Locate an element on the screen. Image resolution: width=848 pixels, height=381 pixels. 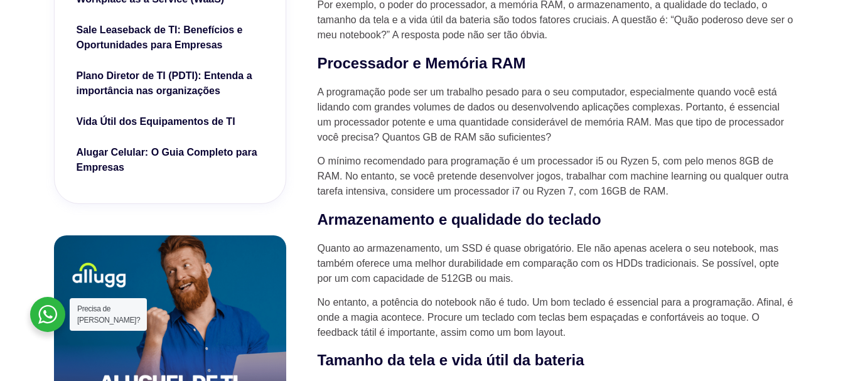
a: Alugar Celular: O Guia Completo para Empresas is located at coordinates (170, 161).